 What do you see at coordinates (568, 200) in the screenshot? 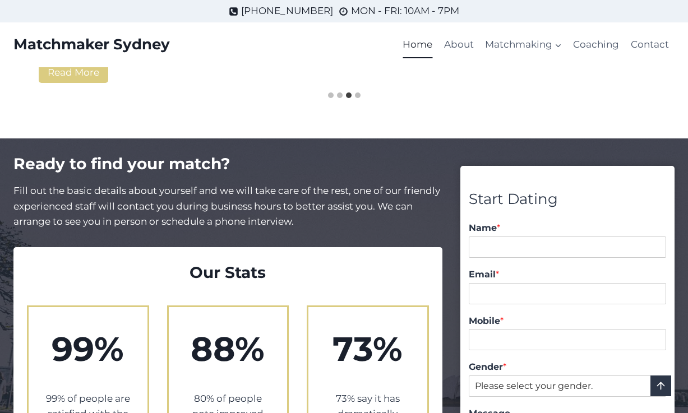
I see `div: Start Dating` at bounding box center [568, 200].